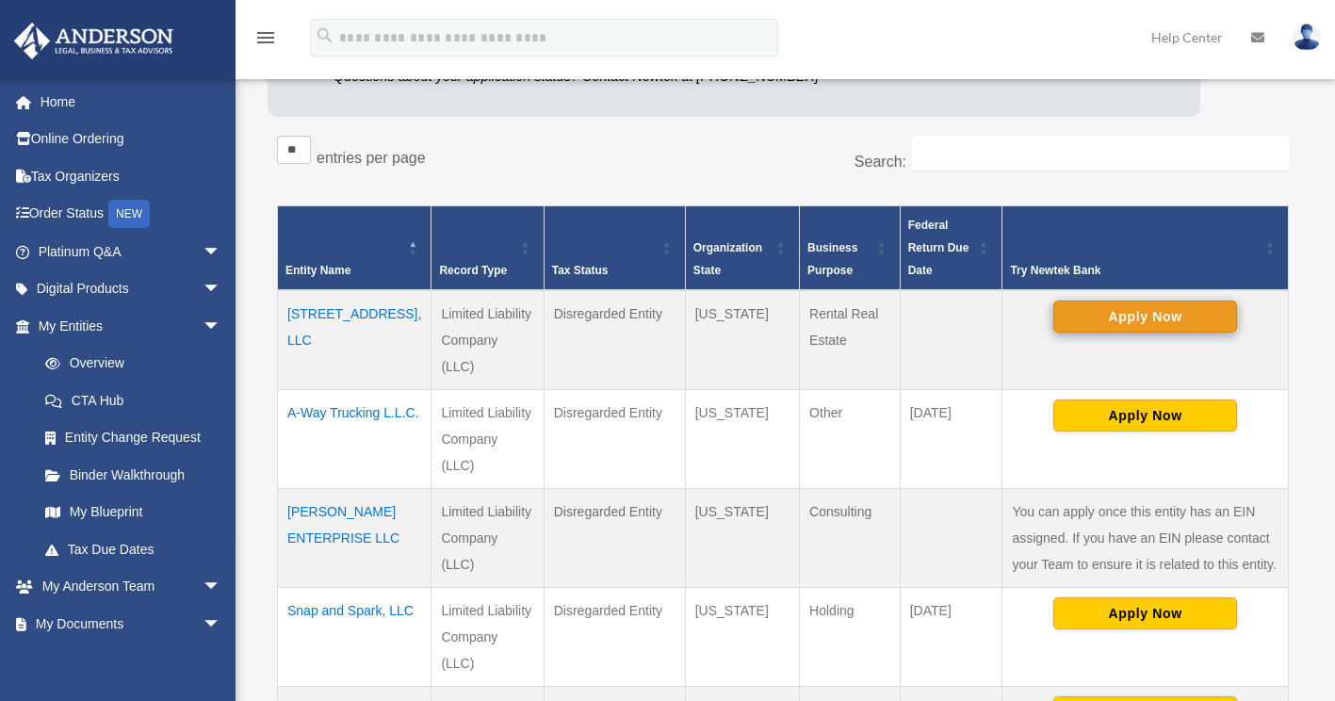  I want to click on th: Business Purpose: Activate to sort, so click(850, 248).